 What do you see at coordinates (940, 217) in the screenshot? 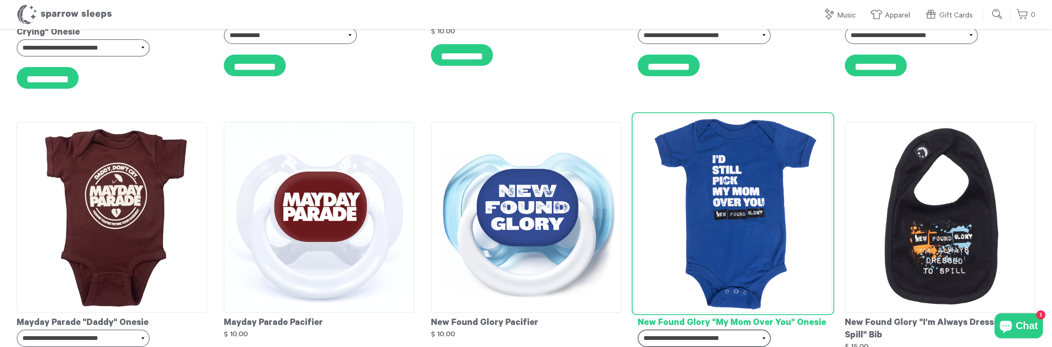
I see `img: New_Found_Glory_-_Bib_grande.jpg` at bounding box center [940, 217].